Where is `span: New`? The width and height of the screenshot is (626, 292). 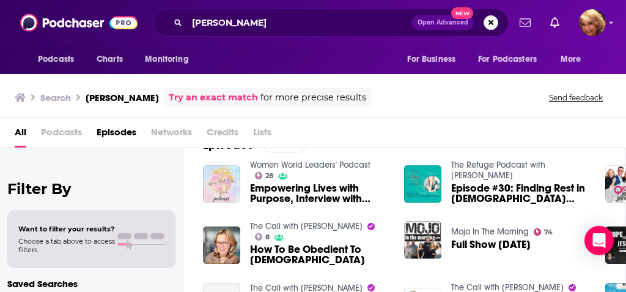
span: New is located at coordinates (462, 13).